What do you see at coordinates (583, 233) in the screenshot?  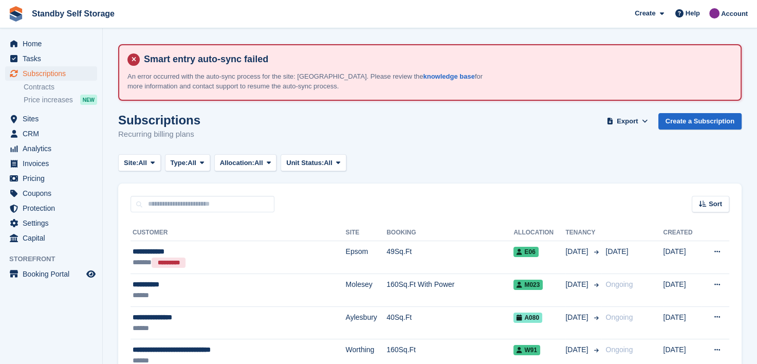 I see `th: Tenancy` at bounding box center [583, 233].